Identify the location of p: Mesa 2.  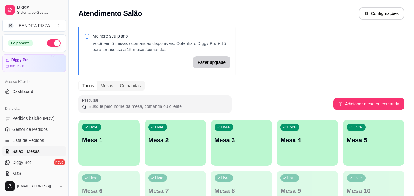
(175, 140).